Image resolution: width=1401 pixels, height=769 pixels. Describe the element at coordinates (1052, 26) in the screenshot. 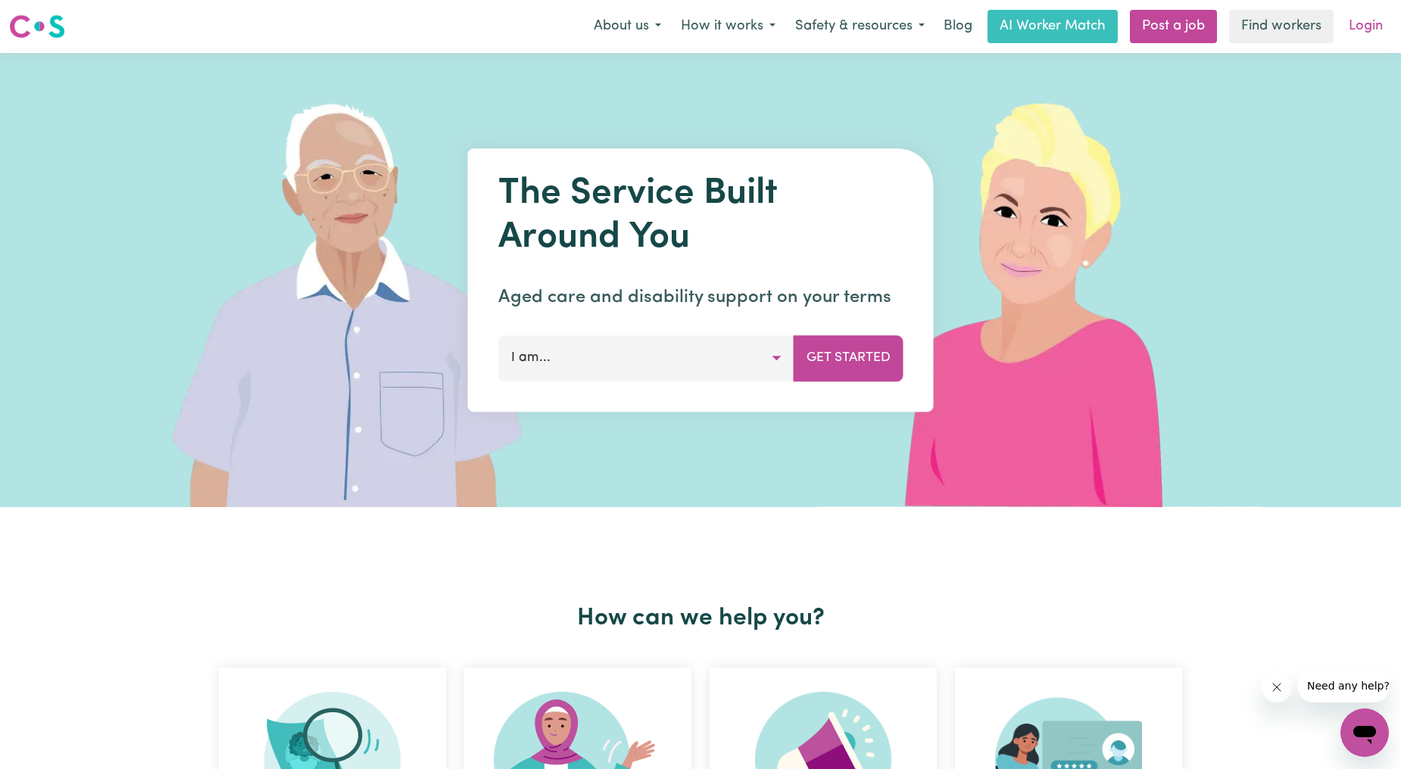

I see `a: AI Worker Match` at that location.